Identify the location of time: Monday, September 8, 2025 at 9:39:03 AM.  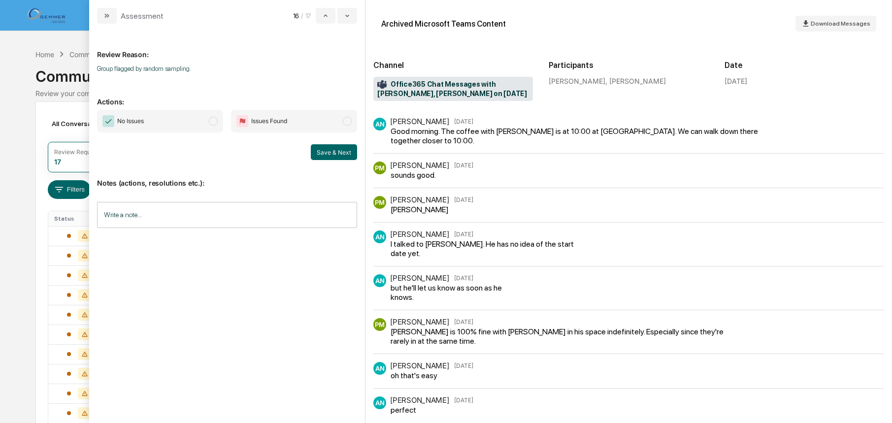
(463, 278).